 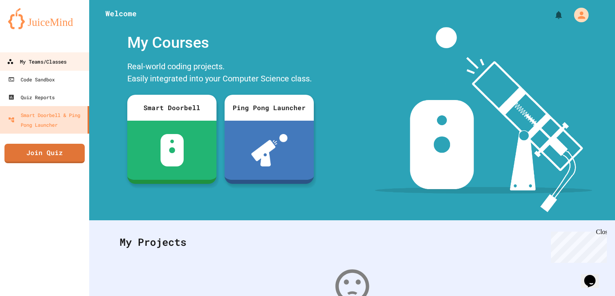 What do you see at coordinates (45, 154) in the screenshot?
I see `a: Join Quiz` at bounding box center [45, 154].